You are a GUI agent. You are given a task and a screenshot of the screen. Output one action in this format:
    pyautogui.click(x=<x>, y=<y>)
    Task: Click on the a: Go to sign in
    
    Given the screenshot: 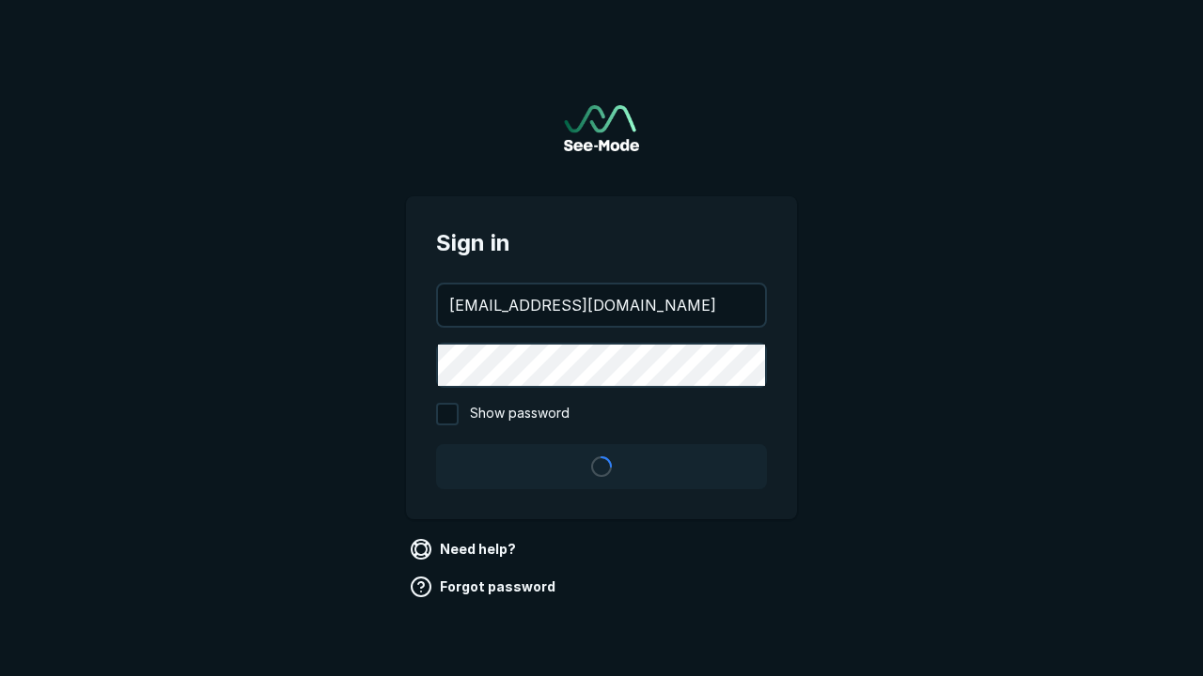 What is the action you would take?
    pyautogui.click(x=601, y=128)
    